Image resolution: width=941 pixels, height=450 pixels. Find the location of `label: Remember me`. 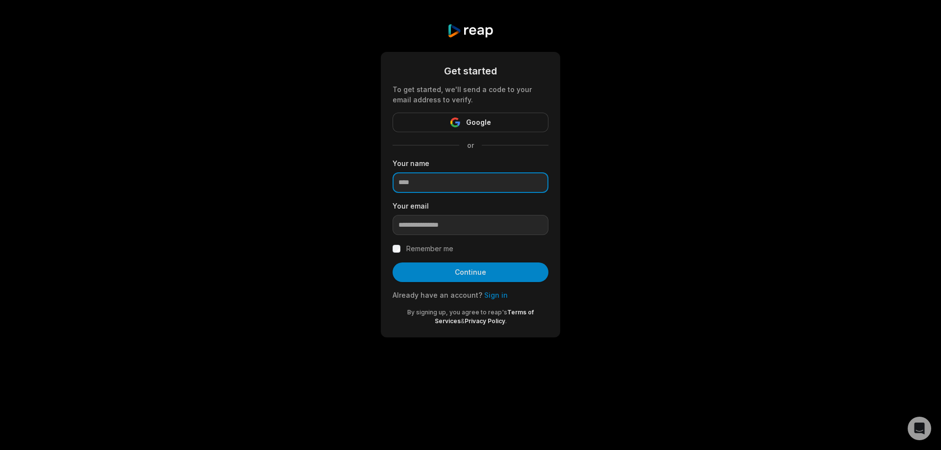

label: Remember me is located at coordinates (430, 249).